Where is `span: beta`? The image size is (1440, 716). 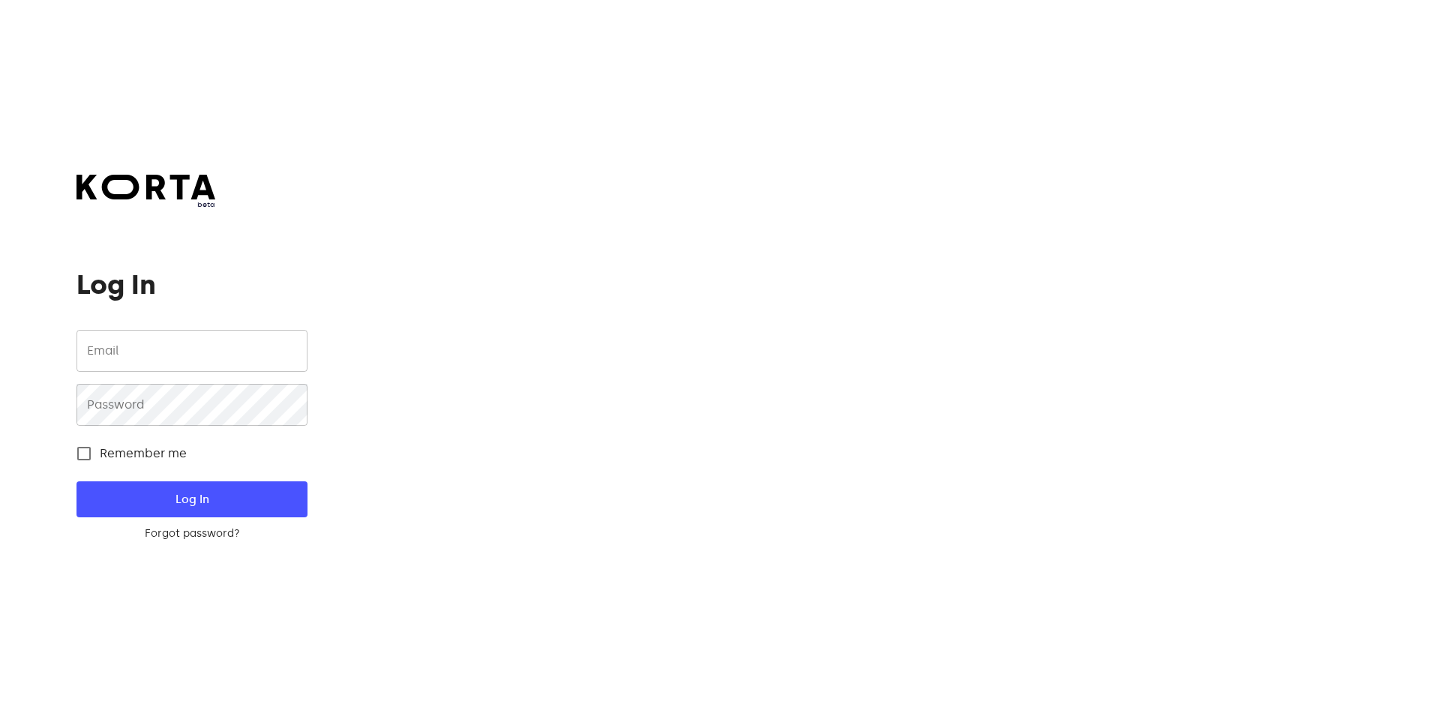
span: beta is located at coordinates (146, 205).